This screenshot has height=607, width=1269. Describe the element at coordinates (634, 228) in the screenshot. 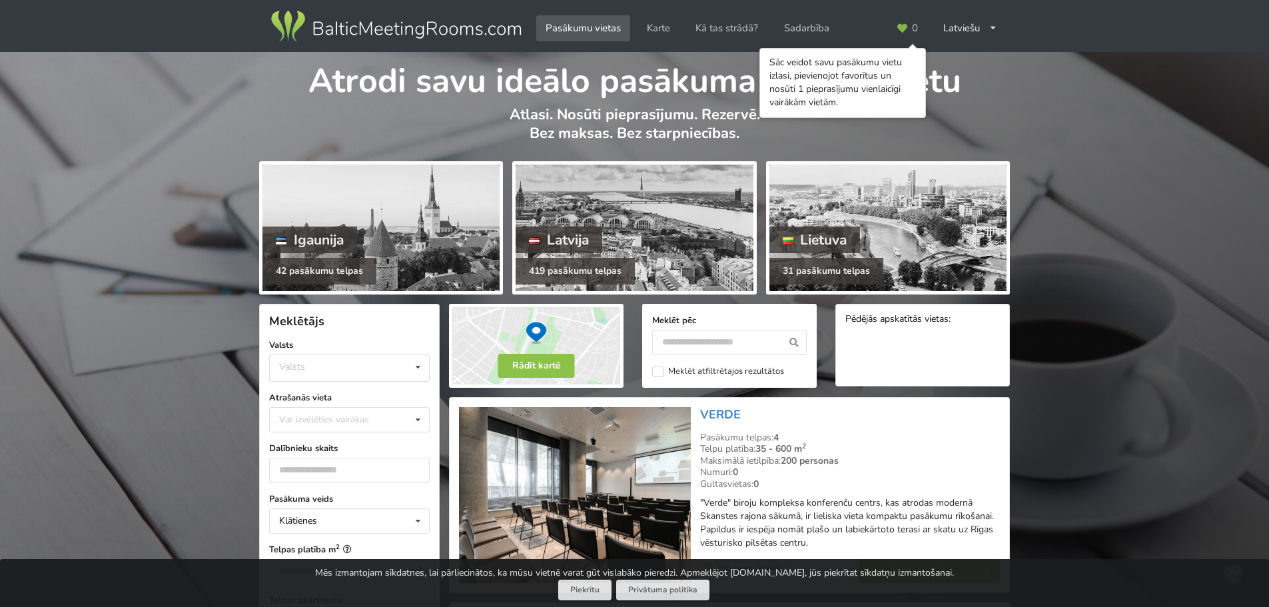

I see `a: Latvija 419 pasākumu telpas` at that location.